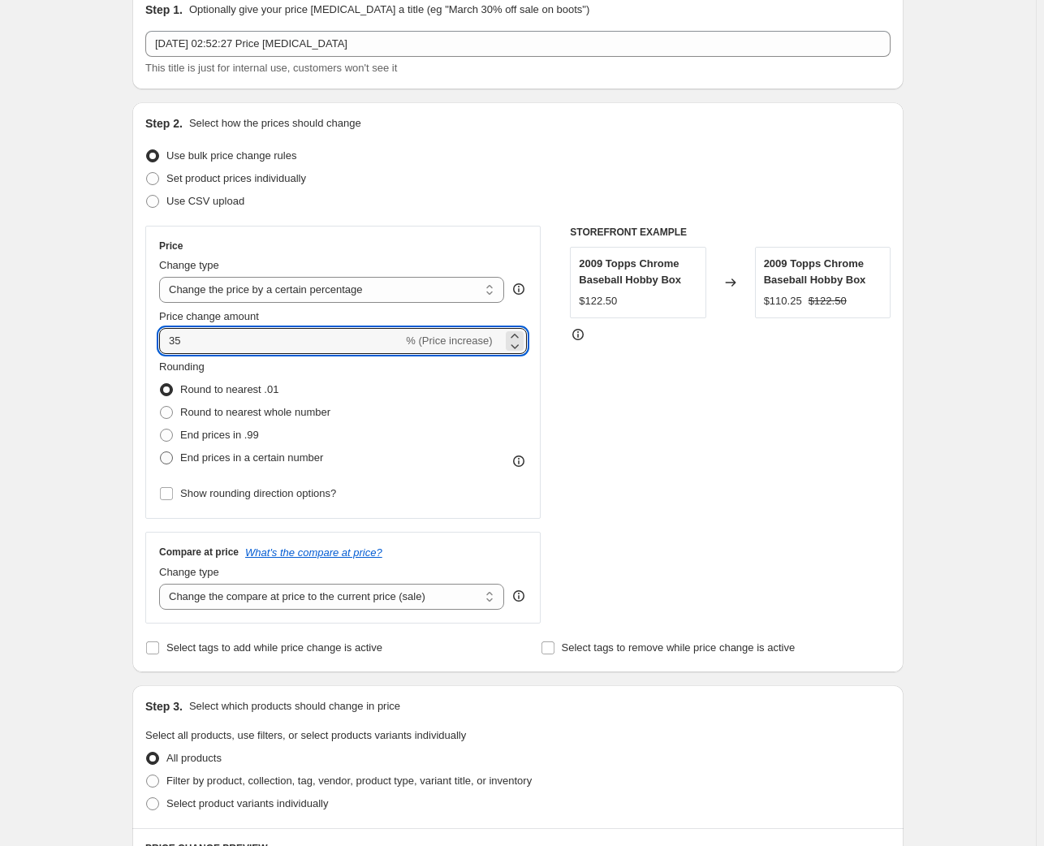 The image size is (1044, 846). What do you see at coordinates (255, 412) in the screenshot?
I see `span: Round to nearest whole number` at bounding box center [255, 412].